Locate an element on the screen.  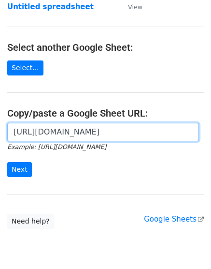
a: Untitled spreadsheet is located at coordinates (50, 7).